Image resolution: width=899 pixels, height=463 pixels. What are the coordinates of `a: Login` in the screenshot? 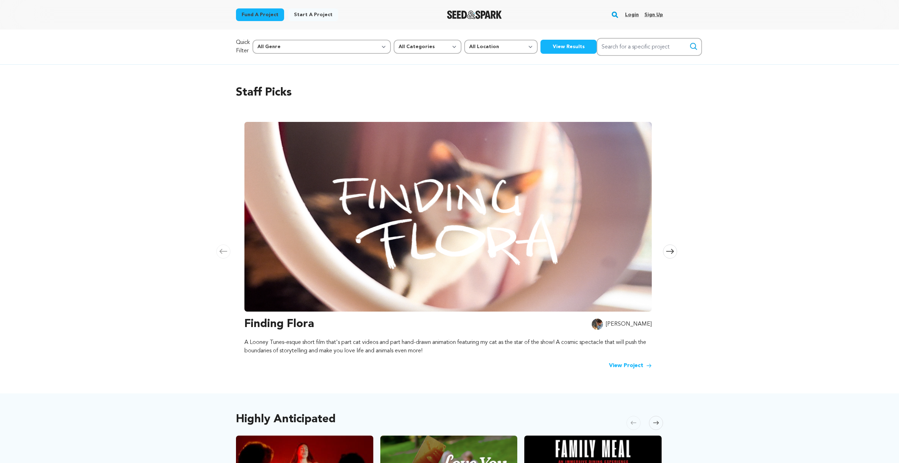 It's located at (632, 15).